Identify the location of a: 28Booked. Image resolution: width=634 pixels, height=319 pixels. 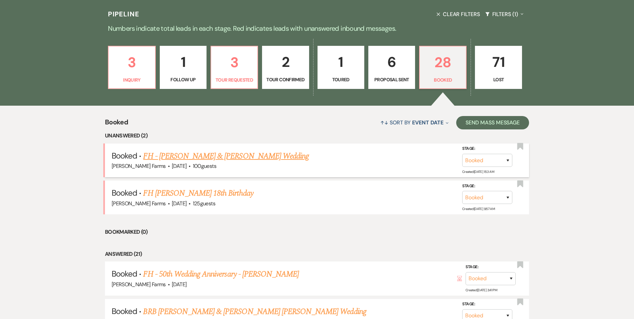
(443, 67).